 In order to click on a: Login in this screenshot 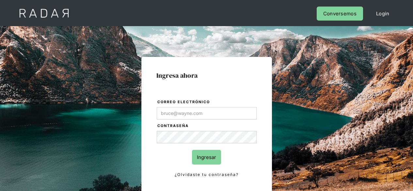, I will do `click(383, 13)`.